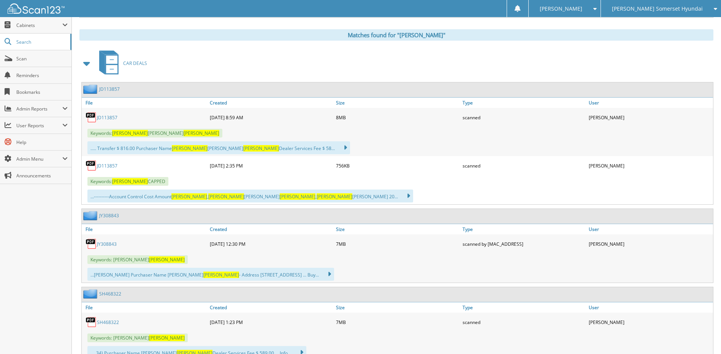 The width and height of the screenshot is (721, 354). Describe the element at coordinates (397, 118) in the screenshot. I see `div: 8MB` at that location.